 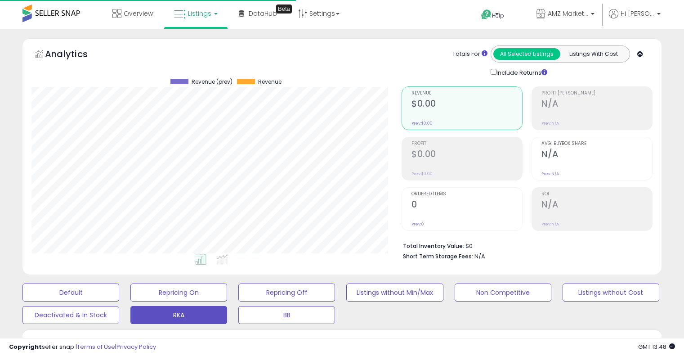 What do you see at coordinates (212, 82) in the screenshot?
I see `span: Revenue (prev)` at bounding box center [212, 82].